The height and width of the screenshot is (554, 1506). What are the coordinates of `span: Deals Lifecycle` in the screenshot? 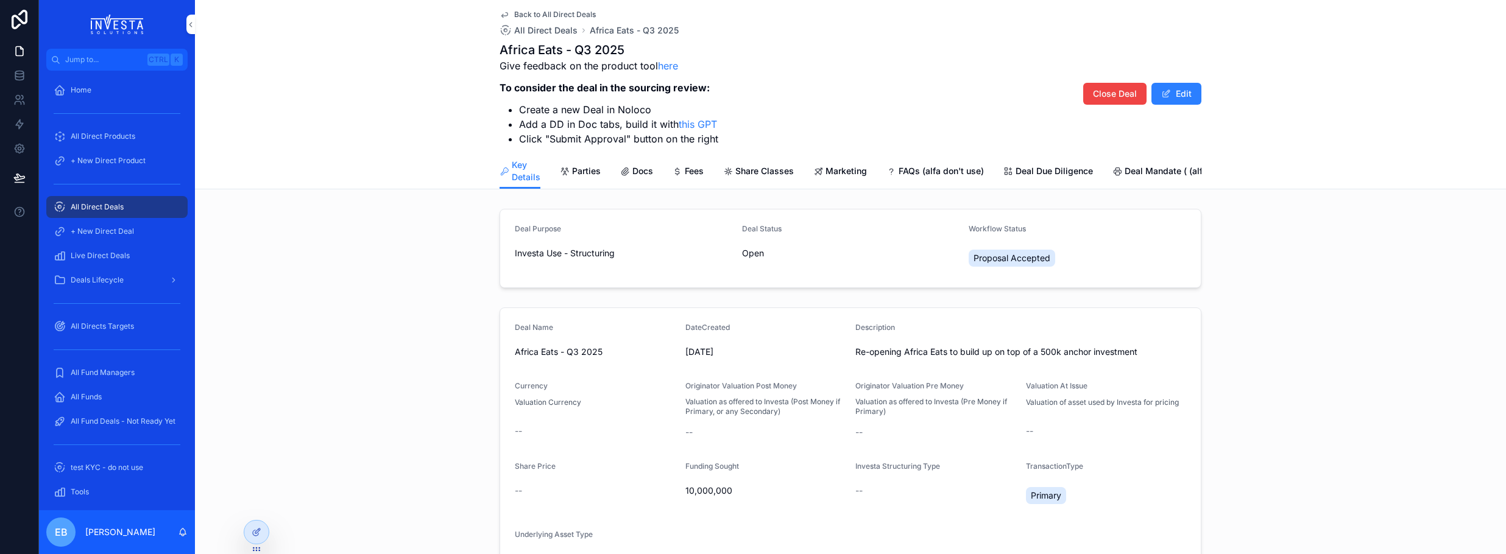 It's located at (97, 280).